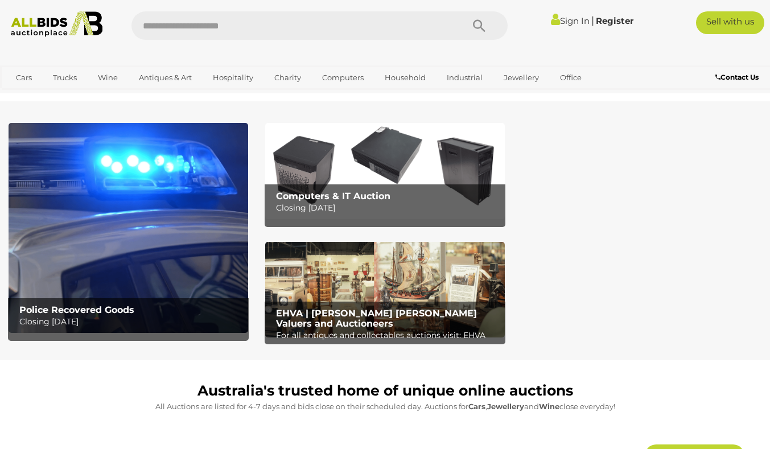 The image size is (770, 449). Describe the element at coordinates (571, 77) in the screenshot. I see `a: Office` at that location.